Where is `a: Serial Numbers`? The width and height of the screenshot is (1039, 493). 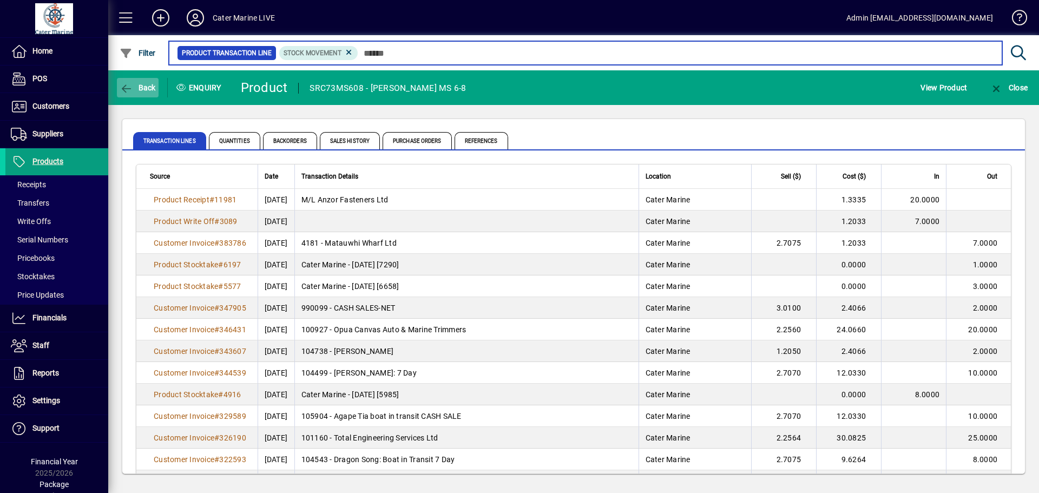
a: Serial Numbers is located at coordinates (57, 240).